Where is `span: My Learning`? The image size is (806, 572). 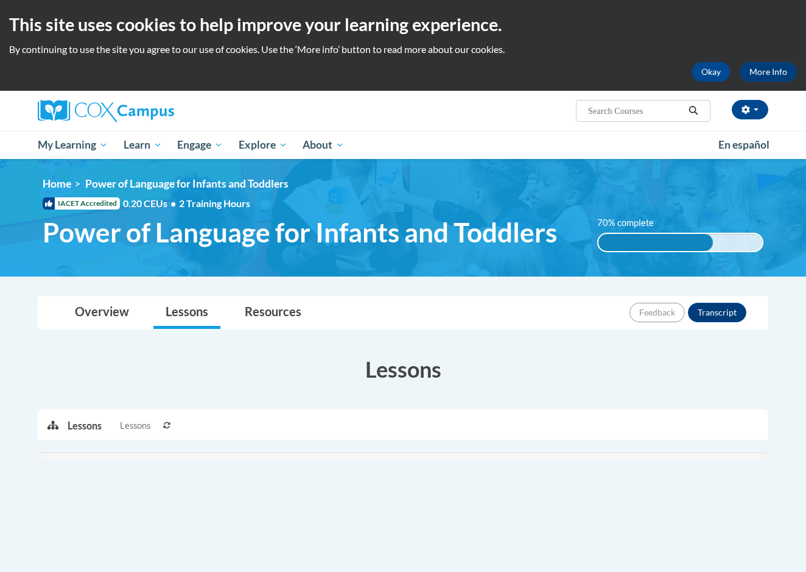 span: My Learning is located at coordinates (72, 145).